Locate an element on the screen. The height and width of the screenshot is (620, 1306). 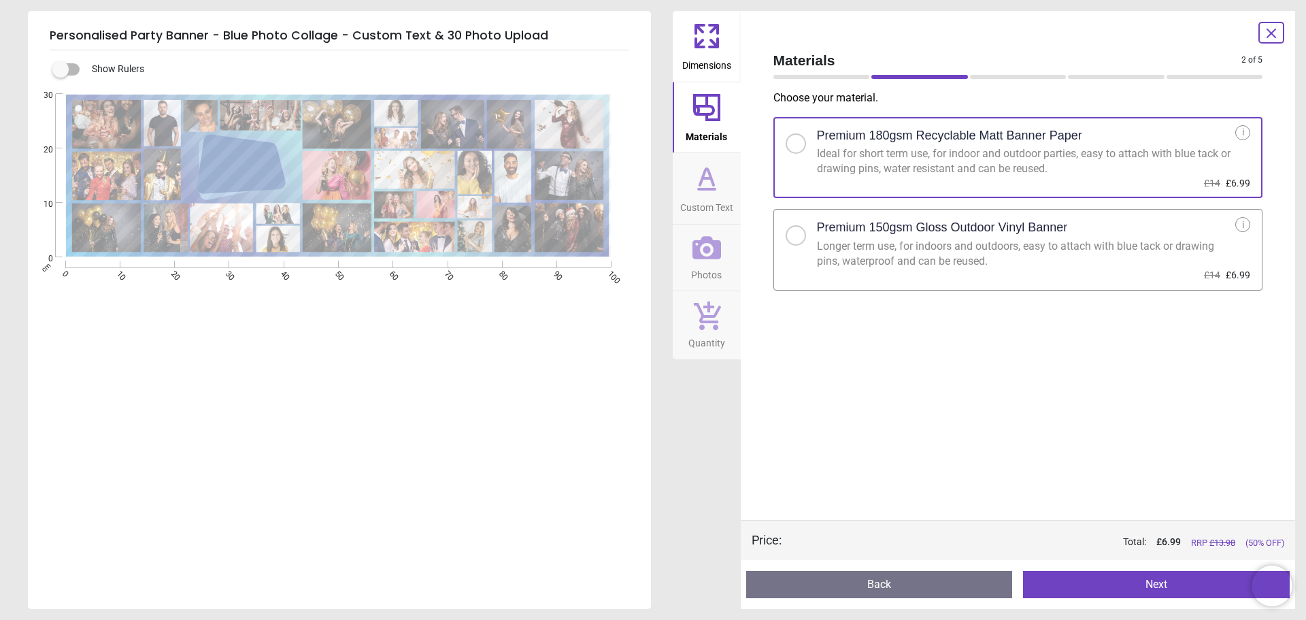
span: 0 is located at coordinates (40, 258).